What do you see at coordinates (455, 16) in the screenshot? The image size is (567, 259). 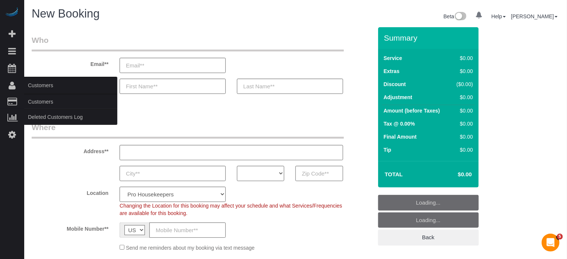 I see `a: Beta` at bounding box center [455, 16].